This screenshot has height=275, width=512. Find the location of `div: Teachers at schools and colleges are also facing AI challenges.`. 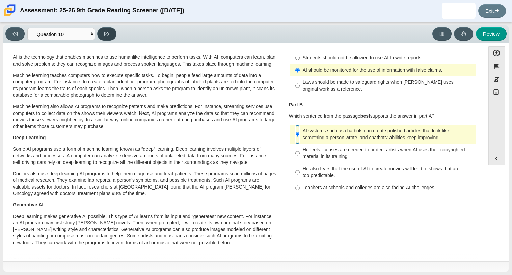

div: Teachers at schools and colleges are also facing AI challenges. is located at coordinates (388, 188).